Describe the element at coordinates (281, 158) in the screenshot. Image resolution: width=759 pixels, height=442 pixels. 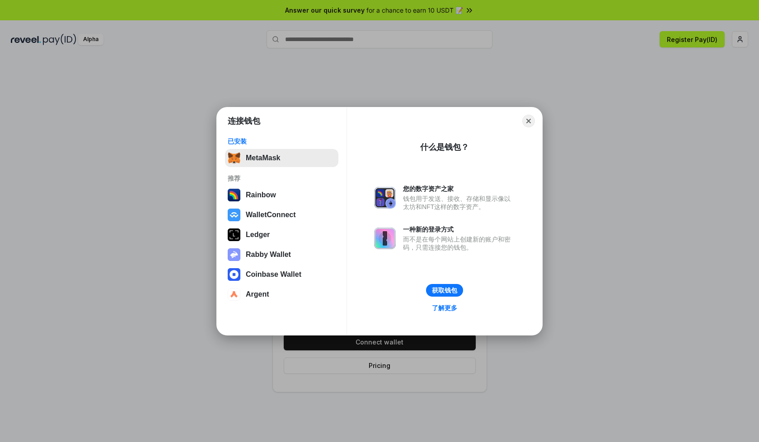
I see `button: MetaMask` at that location.